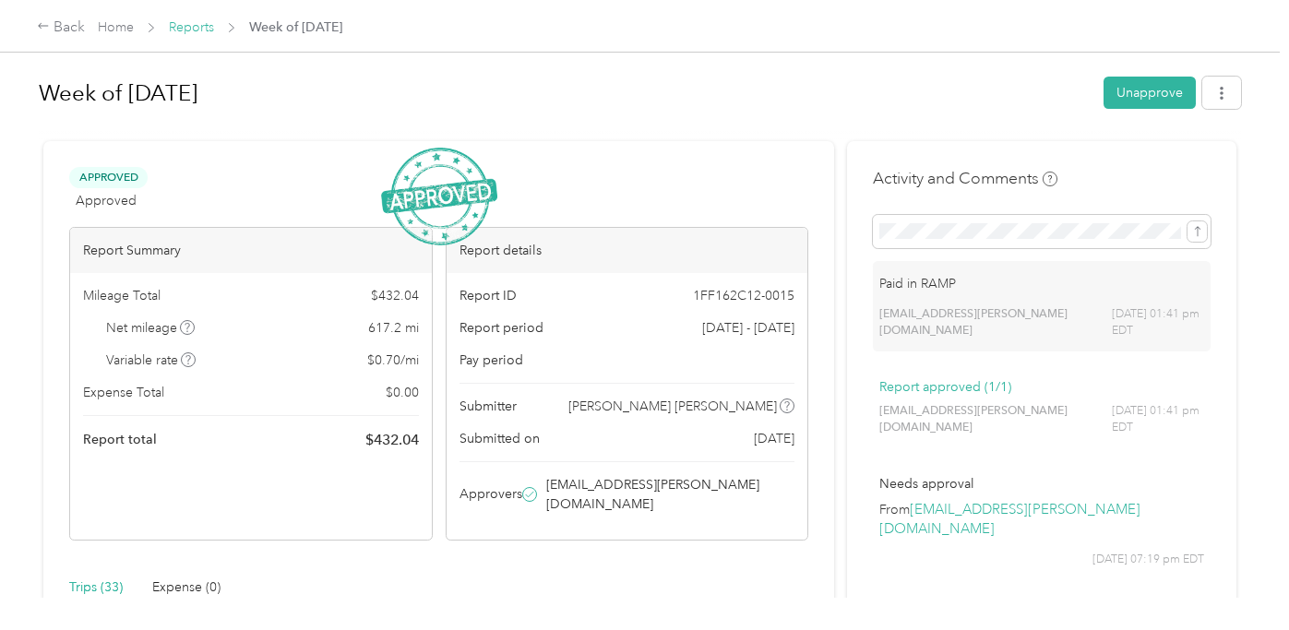 This screenshot has width=1289, height=630. What do you see at coordinates (151, 360) in the screenshot?
I see `span: Variable rate` at bounding box center [151, 360].